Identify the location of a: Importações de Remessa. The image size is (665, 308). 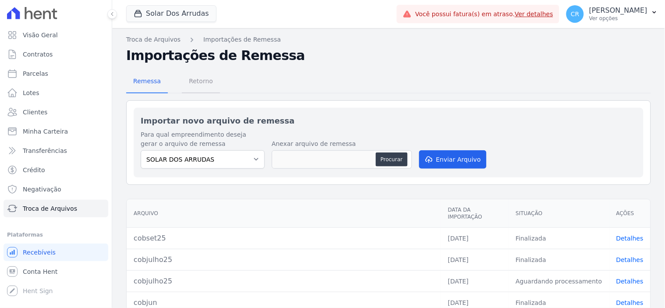
(242, 39).